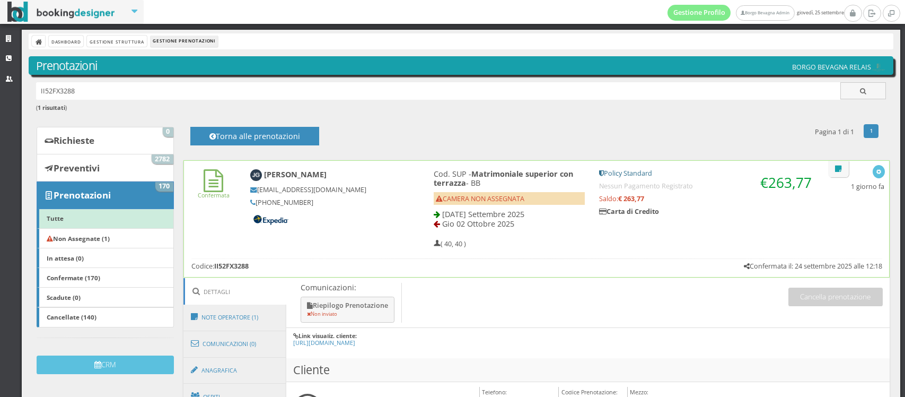 The image size is (905, 397). I want to click on span: 263,77, so click(790, 182).